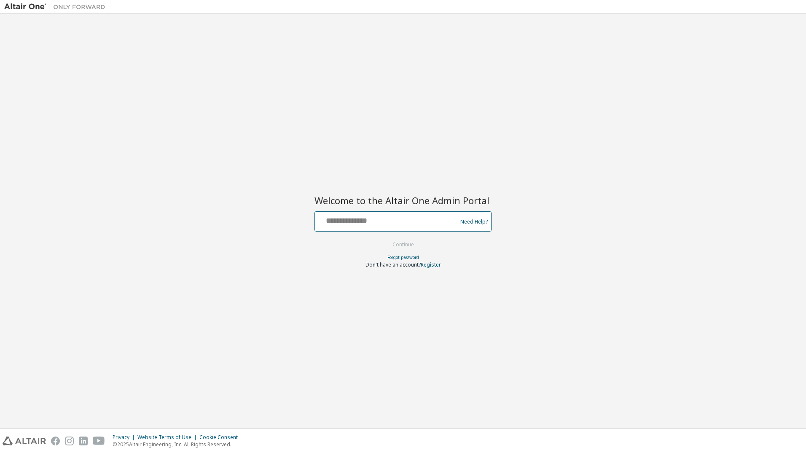  Describe the element at coordinates (24, 441) in the screenshot. I see `img: altair_logo.svg` at that location.